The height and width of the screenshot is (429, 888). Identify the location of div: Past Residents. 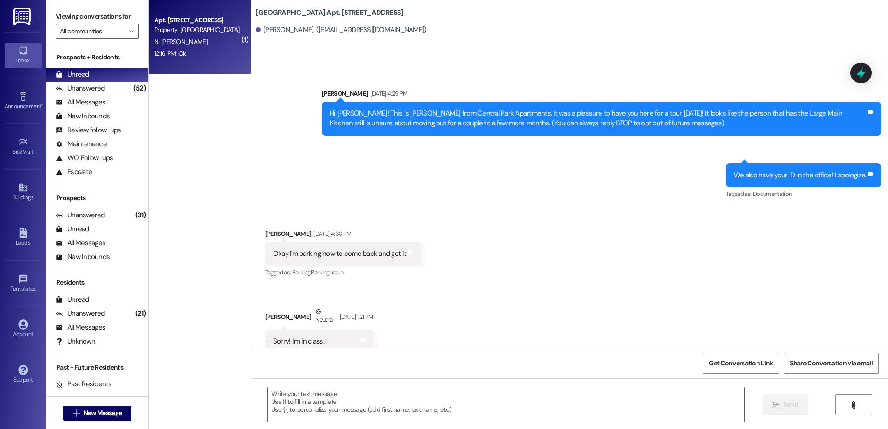
(84, 384).